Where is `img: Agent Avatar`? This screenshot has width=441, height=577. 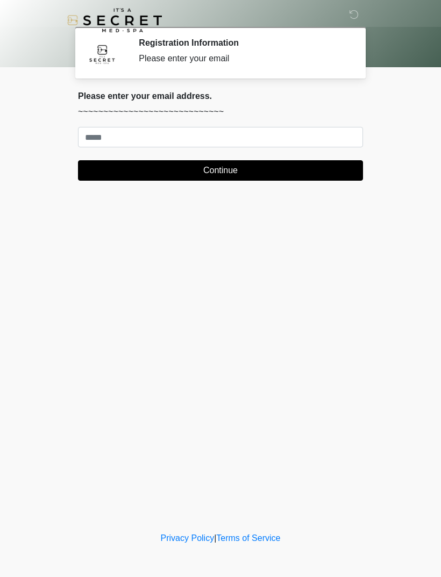
img: Agent Avatar is located at coordinates (102, 54).